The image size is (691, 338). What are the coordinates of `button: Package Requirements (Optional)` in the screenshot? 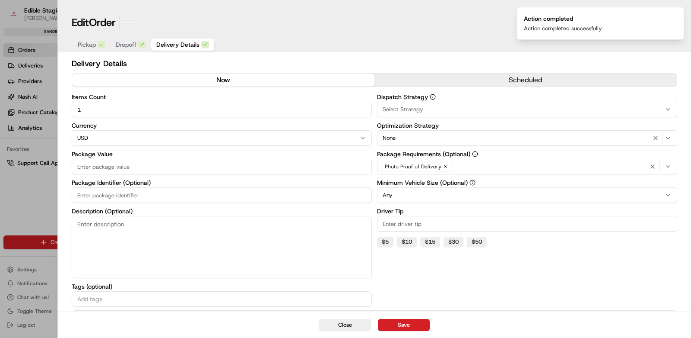 It's located at (475, 154).